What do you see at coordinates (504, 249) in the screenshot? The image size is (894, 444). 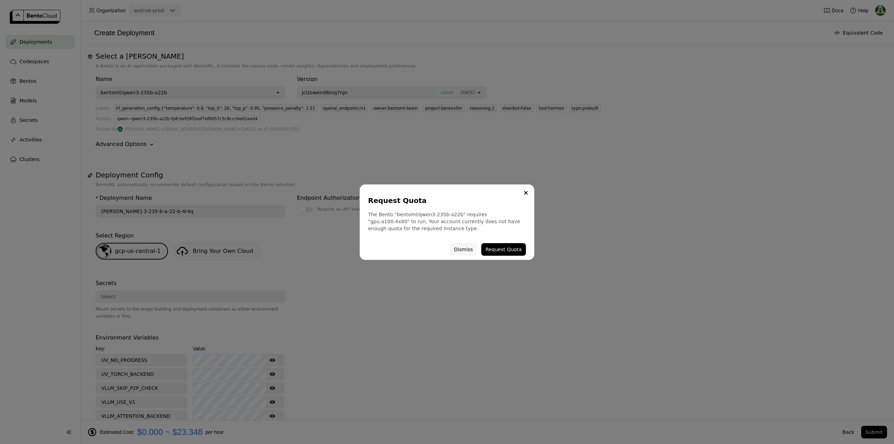 I see `button: Request Quota` at bounding box center [504, 249].